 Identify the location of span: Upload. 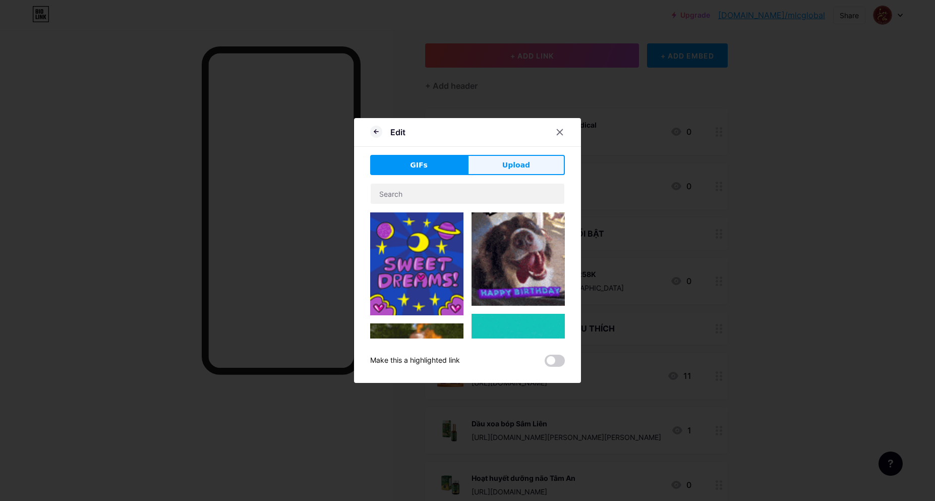
(516, 165).